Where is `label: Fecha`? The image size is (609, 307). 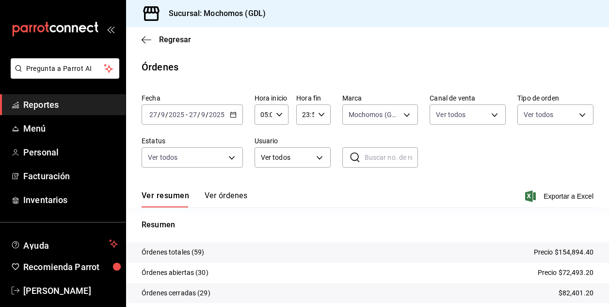 label: Fecha is located at coordinates (192, 98).